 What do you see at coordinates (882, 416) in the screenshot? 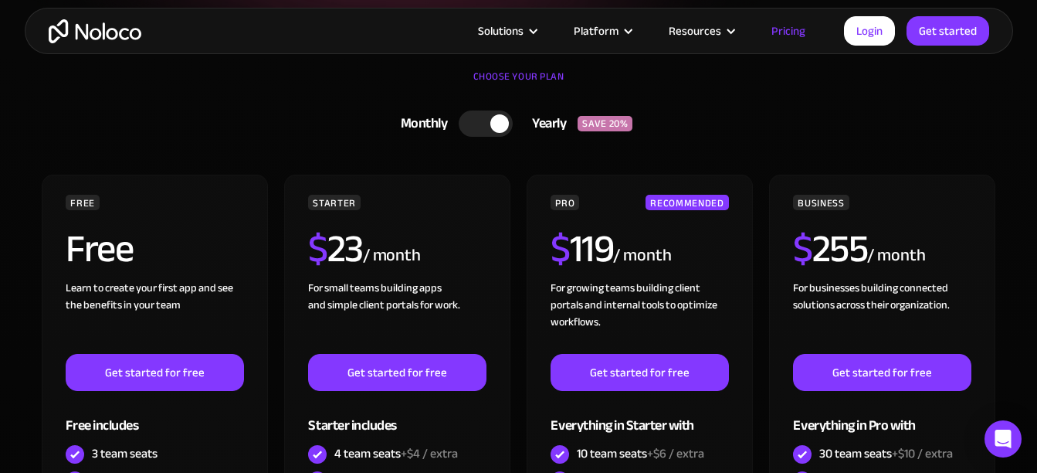
I see `div: Everything in Pro with` at bounding box center [882, 416].